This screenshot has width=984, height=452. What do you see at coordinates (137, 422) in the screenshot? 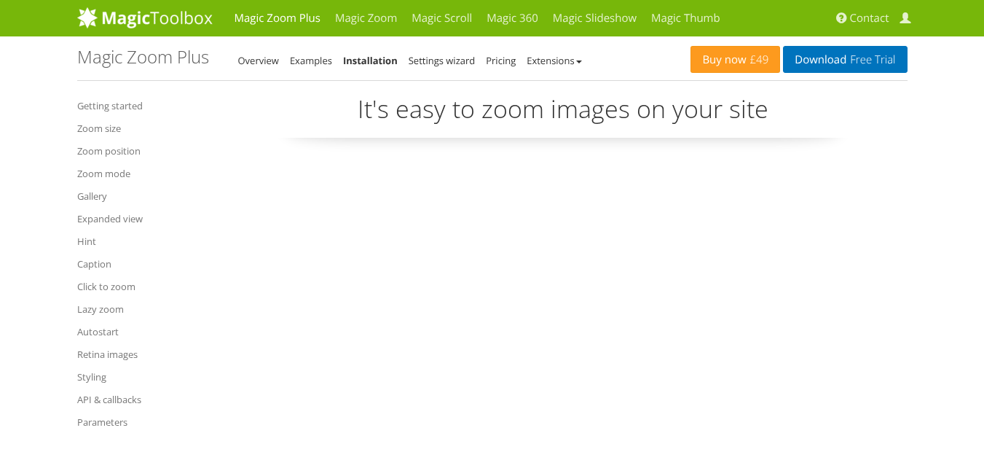
I see `a: Parameters` at bounding box center [137, 422].